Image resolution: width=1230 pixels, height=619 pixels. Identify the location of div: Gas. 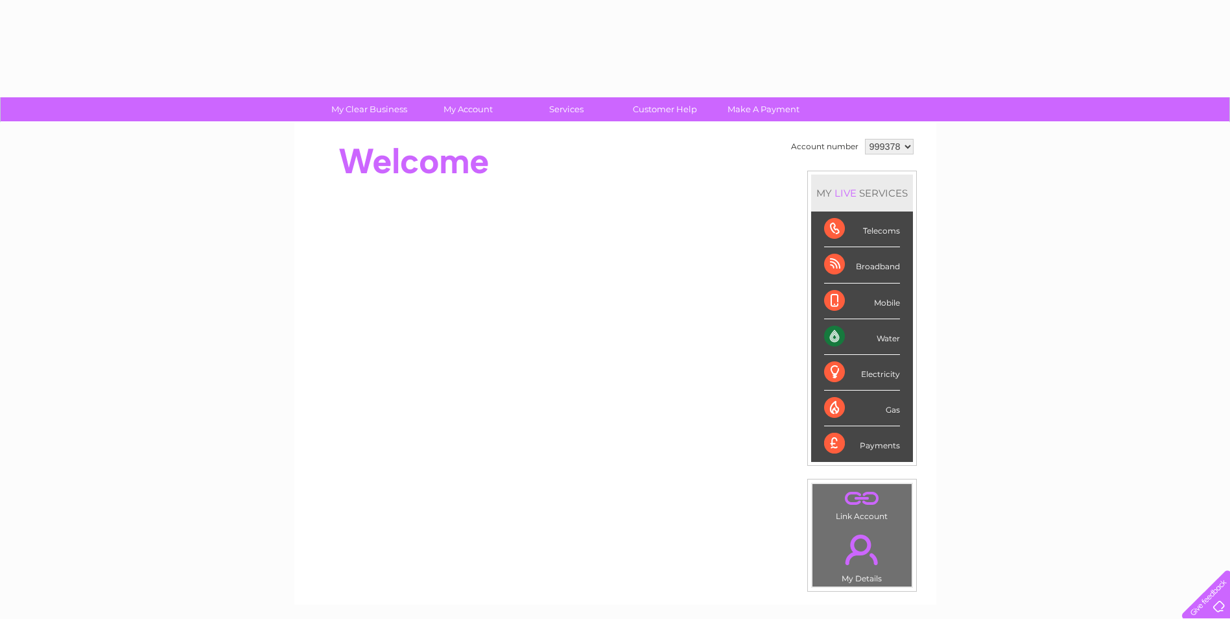
(862, 408).